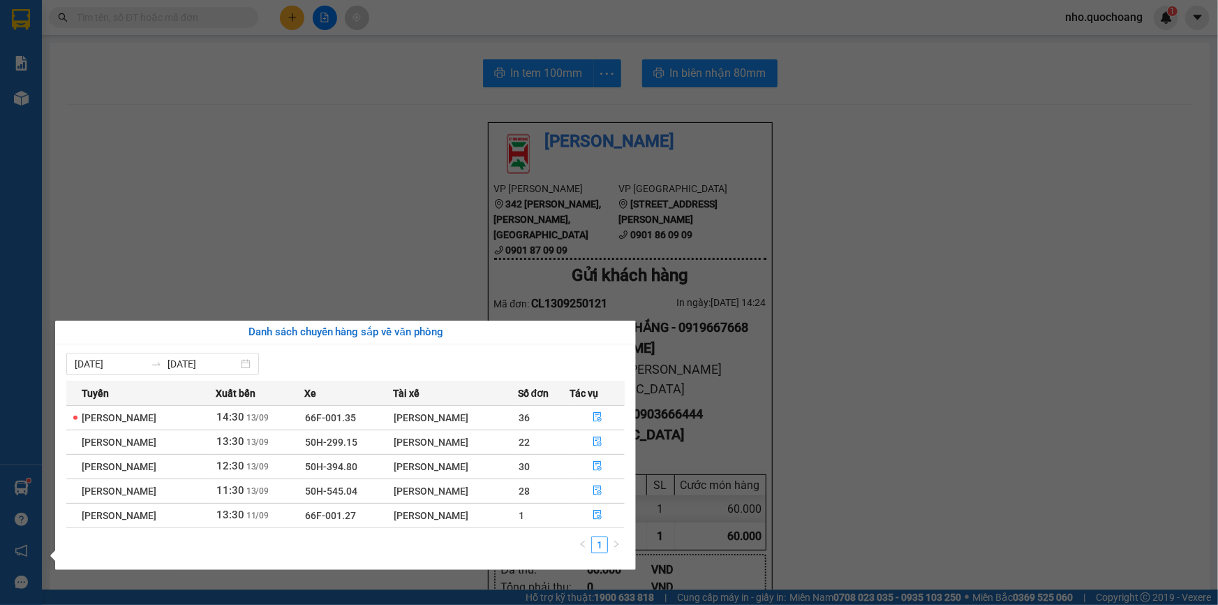 The image size is (1218, 605). What do you see at coordinates (617, 545) in the screenshot?
I see `li: Next Page` at bounding box center [617, 545].